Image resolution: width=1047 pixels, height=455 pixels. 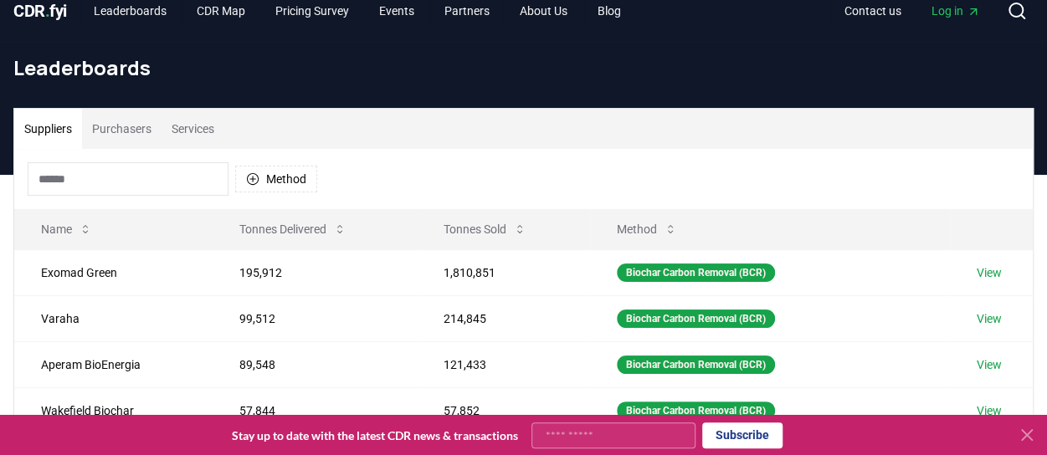 I want to click on button: Tonnes Sold, so click(x=485, y=229).